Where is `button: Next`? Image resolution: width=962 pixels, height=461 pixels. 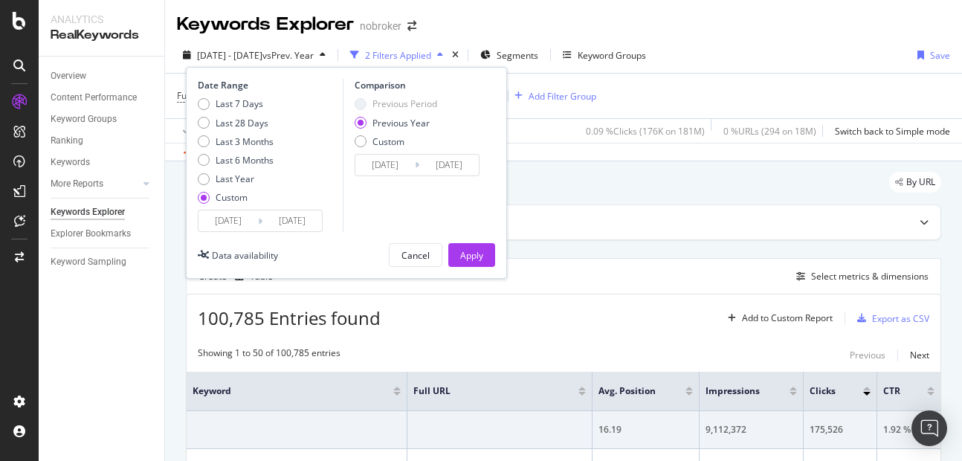 button: Next is located at coordinates (920, 356).